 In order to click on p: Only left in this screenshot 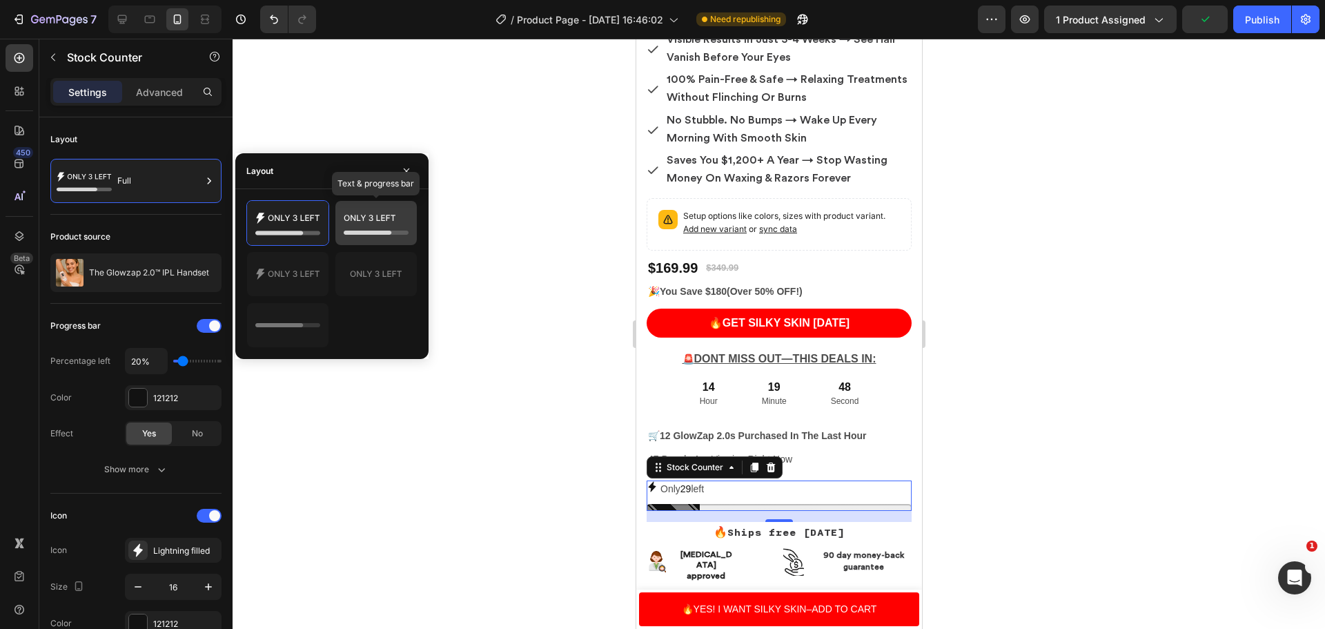, I will do `click(46, 450)`.